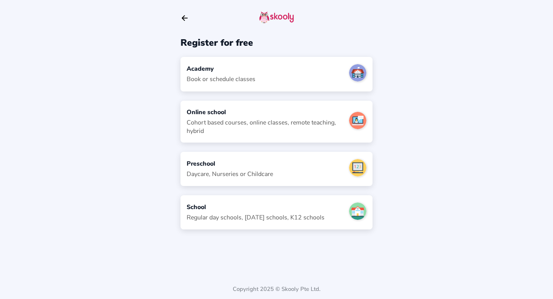 The width and height of the screenshot is (553, 299). I want to click on img: skooly-logo.png, so click(277, 17).